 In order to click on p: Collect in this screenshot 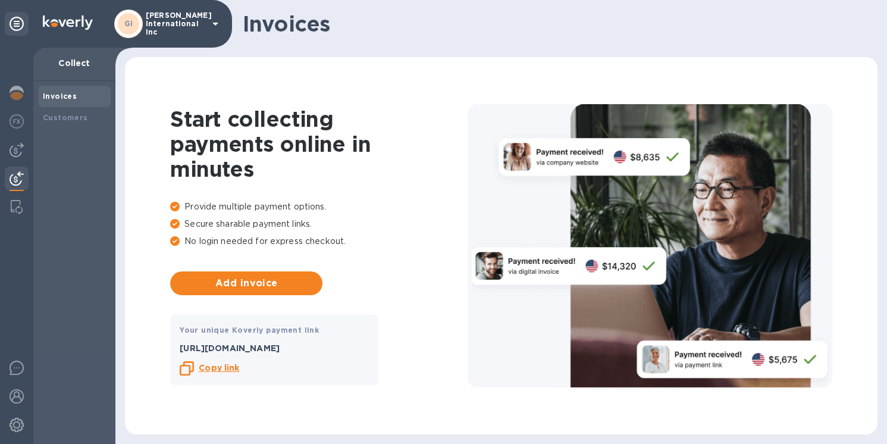, I will do `click(74, 63)`.